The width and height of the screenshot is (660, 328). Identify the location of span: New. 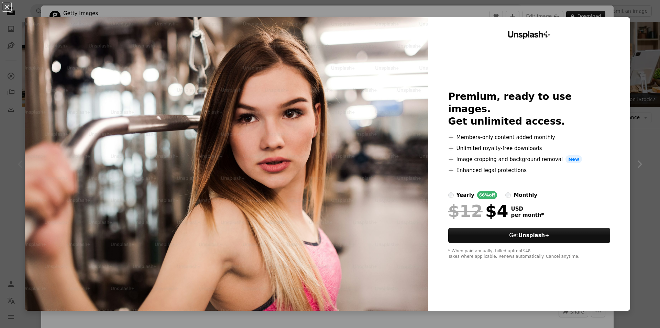
(574, 159).